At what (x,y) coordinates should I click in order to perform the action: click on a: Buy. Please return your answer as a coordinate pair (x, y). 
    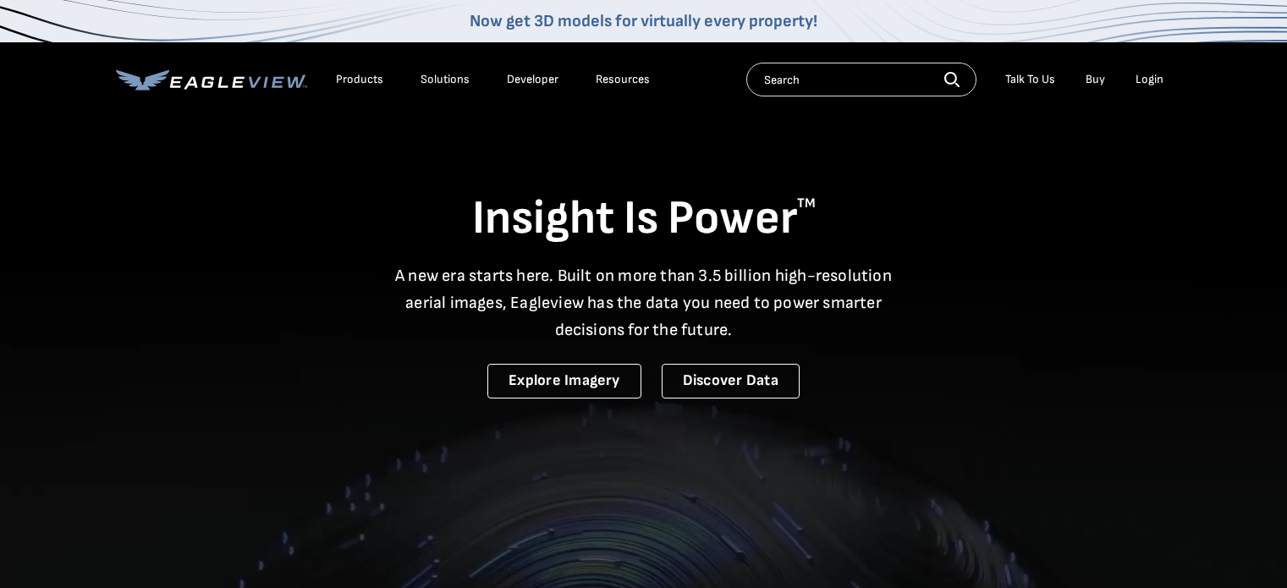
    Looking at the image, I should click on (1095, 80).